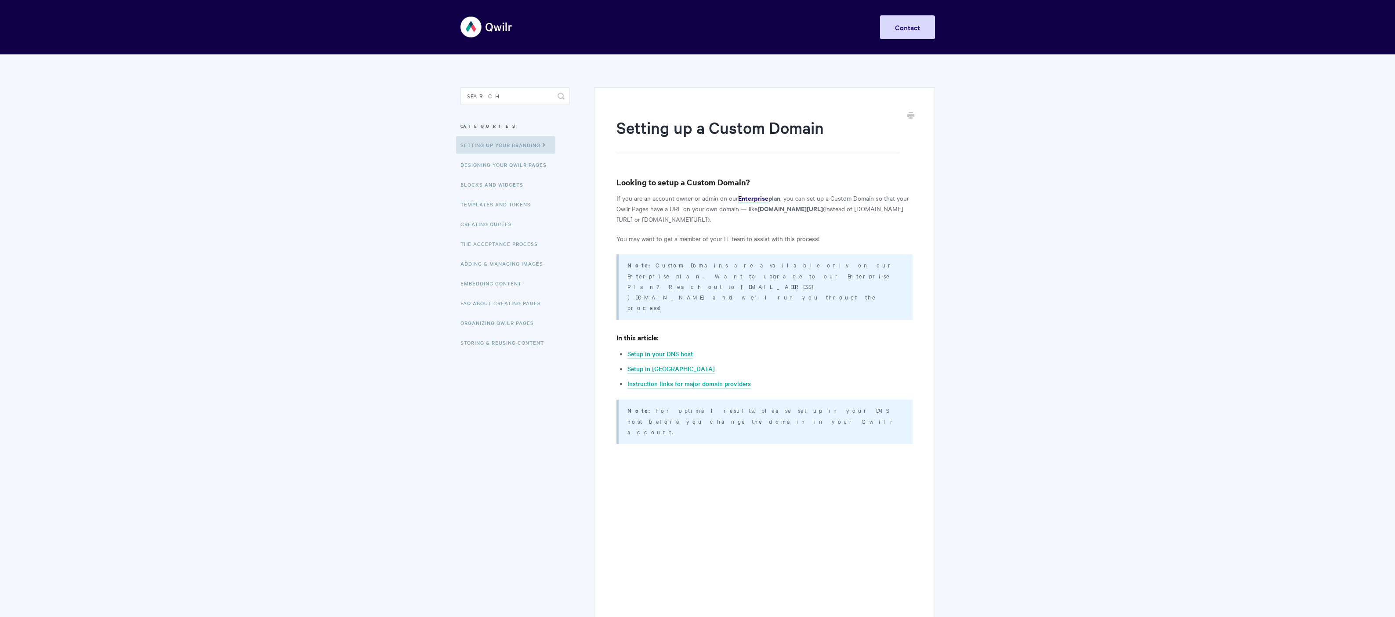 This screenshot has height=617, width=1395. Describe the element at coordinates (764, 182) in the screenshot. I see `h3: Looking to setup a Custom Domain?` at that location.